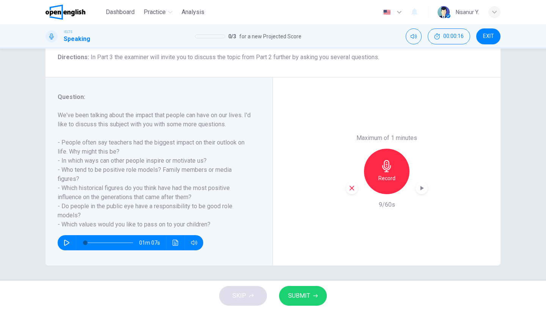 This screenshot has height=311, width=546. What do you see at coordinates (467, 12) in the screenshot?
I see `div: Nisanur Y.` at bounding box center [467, 12].